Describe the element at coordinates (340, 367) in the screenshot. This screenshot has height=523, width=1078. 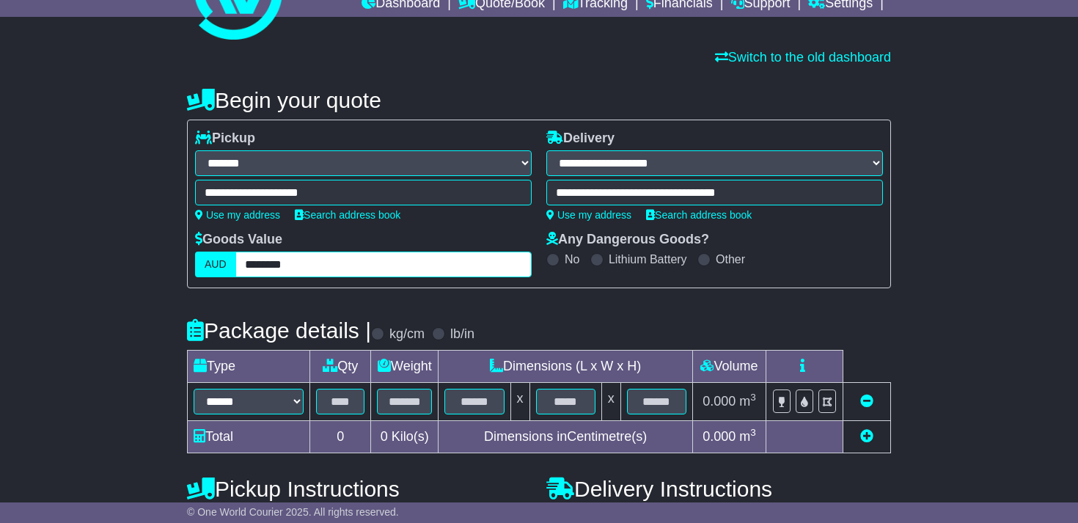
I see `td: Qty` at that location.